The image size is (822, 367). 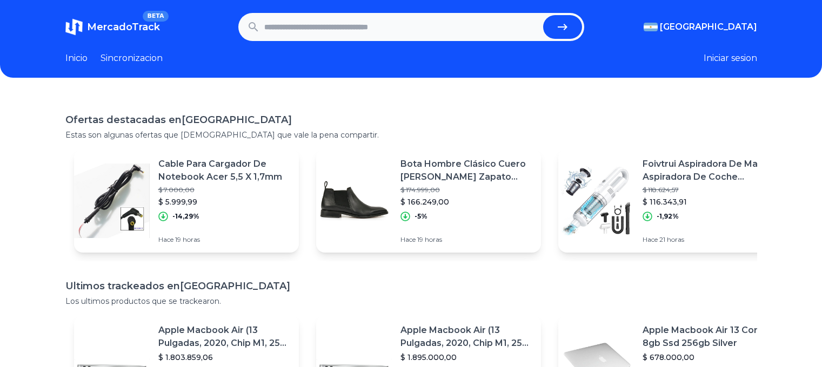 What do you see at coordinates (421, 217) in the screenshot?
I see `p: -5%` at bounding box center [421, 217].